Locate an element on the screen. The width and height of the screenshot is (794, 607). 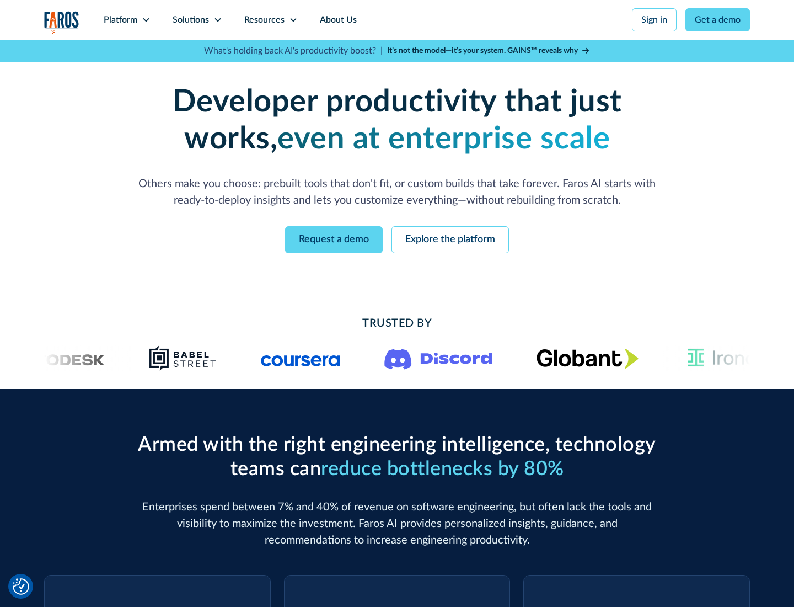
a: Get a demo is located at coordinates (718, 20).